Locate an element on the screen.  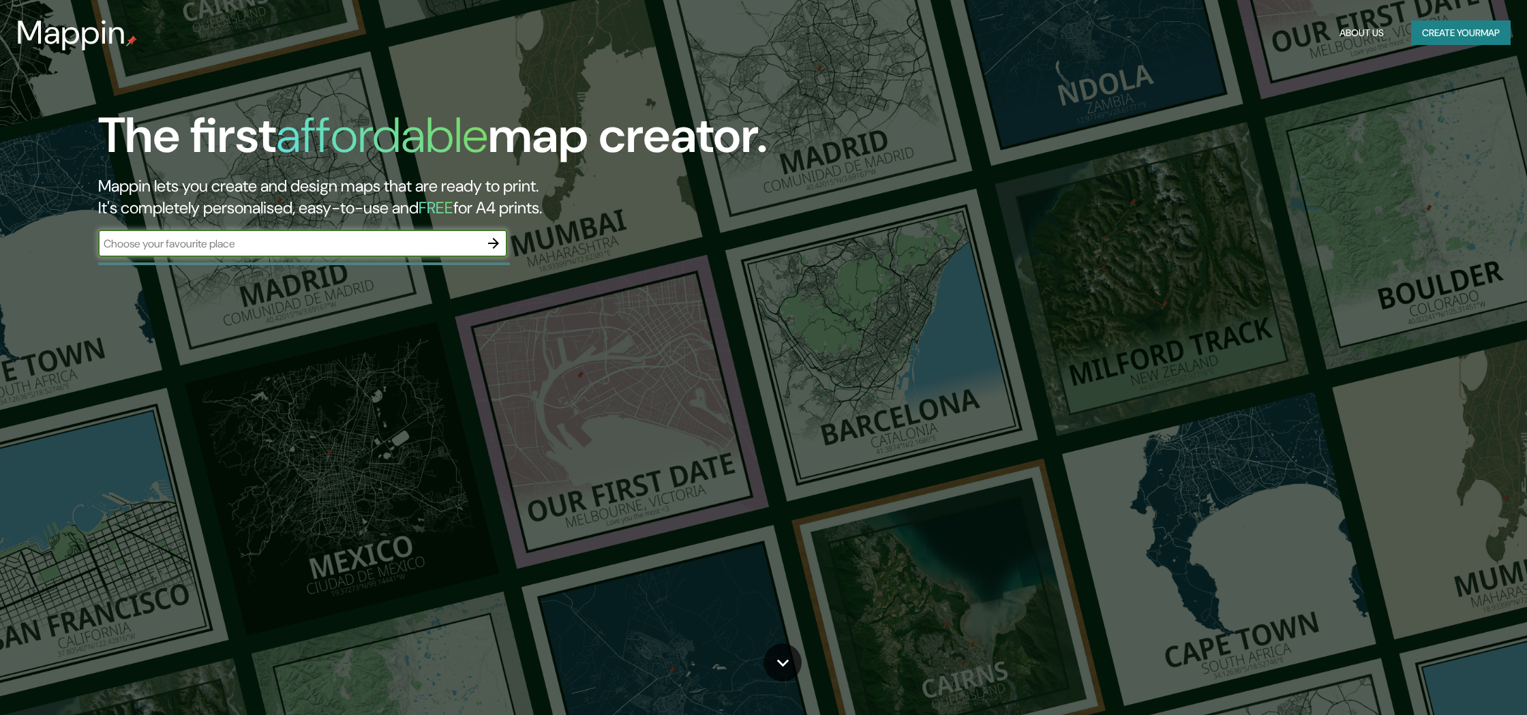
h5: FREE is located at coordinates (436, 207).